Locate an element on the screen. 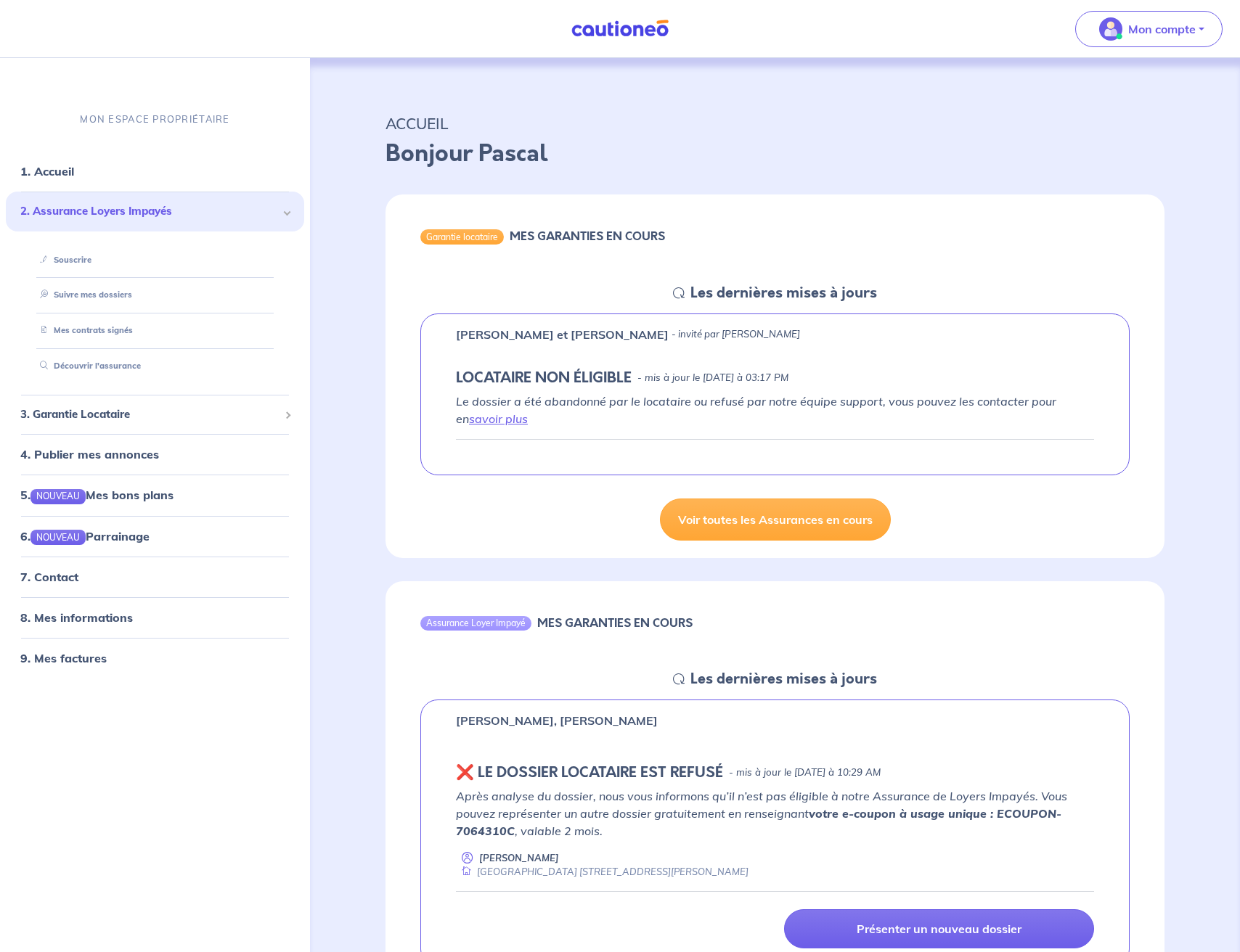 This screenshot has height=952, width=1240. div: Découvrir l'assurance is located at coordinates (154, 366).